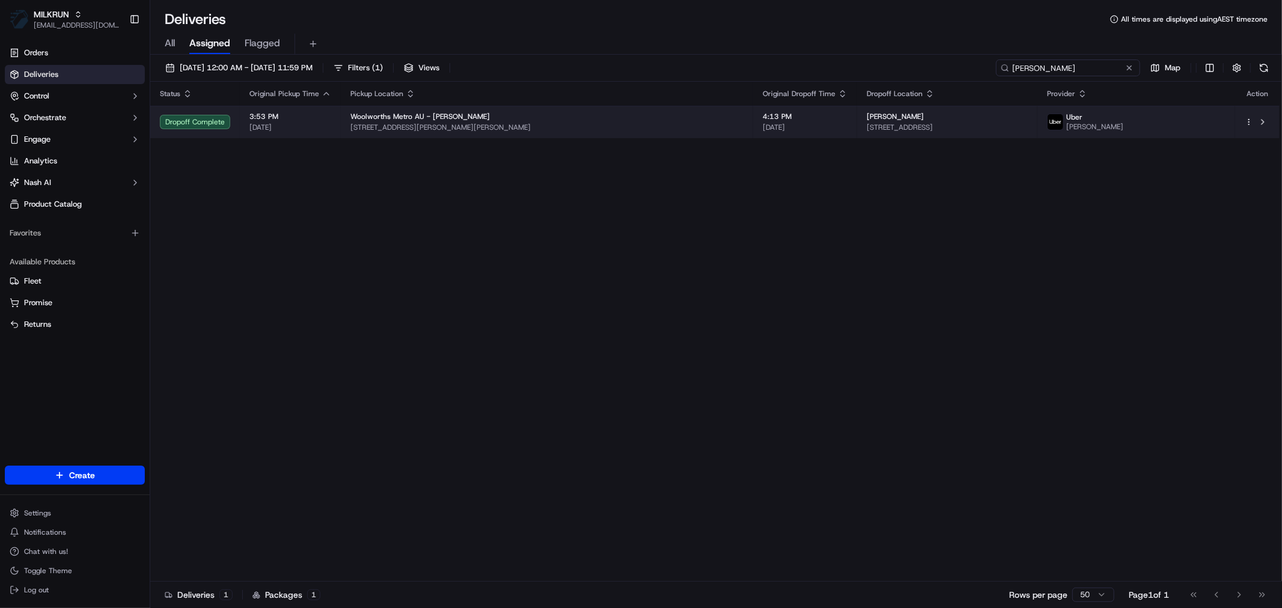 Image resolution: width=1282 pixels, height=608 pixels. Describe the element at coordinates (38, 303) in the screenshot. I see `span: Promise` at that location.